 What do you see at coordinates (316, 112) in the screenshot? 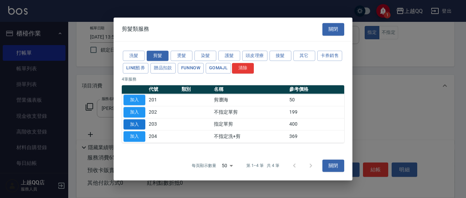
I see `td: 199` at bounding box center [316, 112].